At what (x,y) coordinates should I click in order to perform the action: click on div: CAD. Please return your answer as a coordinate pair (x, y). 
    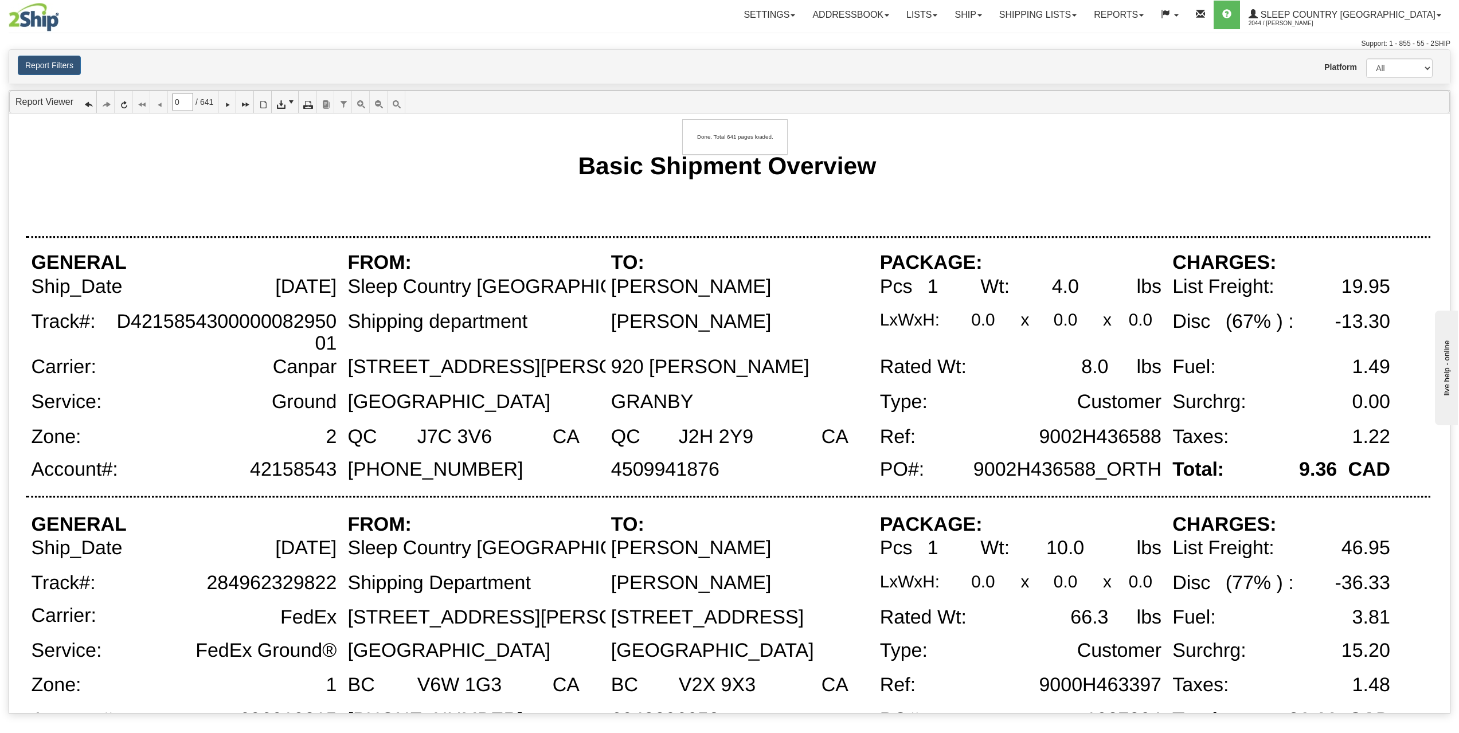
    Looking at the image, I should click on (1369, 470).